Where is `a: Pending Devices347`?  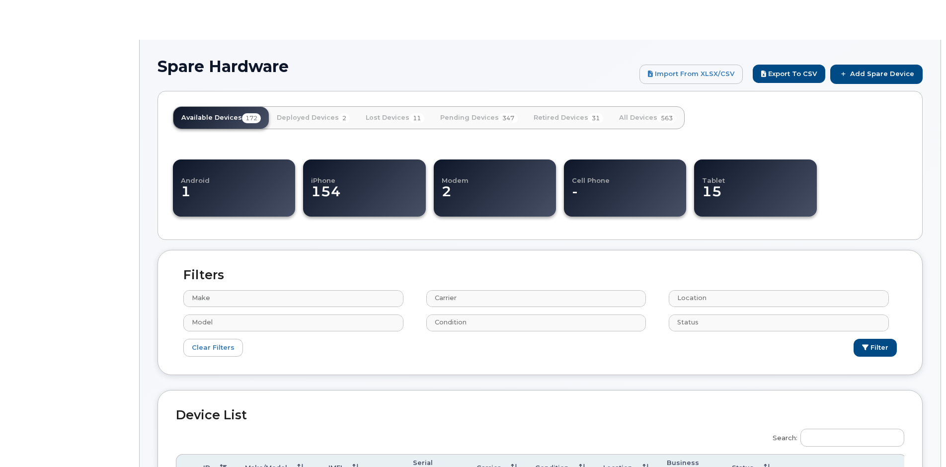 a: Pending Devices347 is located at coordinates (479, 118).